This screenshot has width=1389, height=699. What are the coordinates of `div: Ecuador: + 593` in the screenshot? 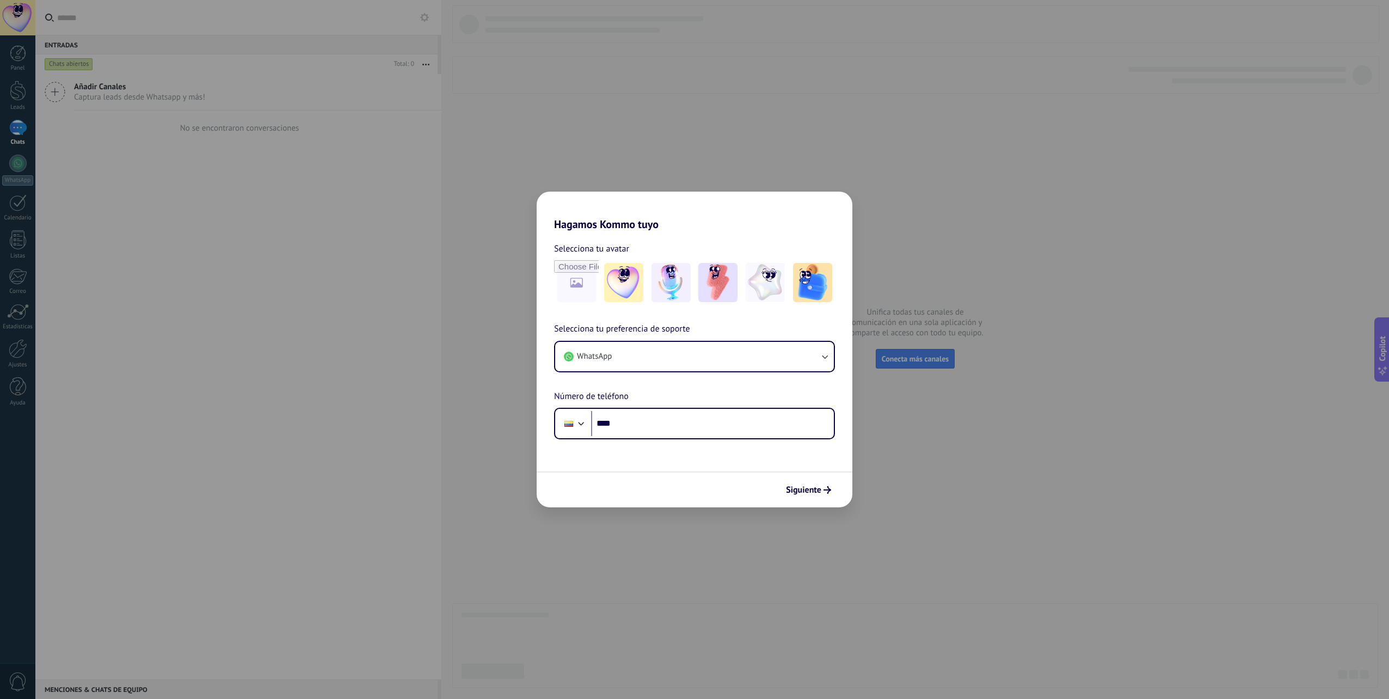 It's located at (569, 424).